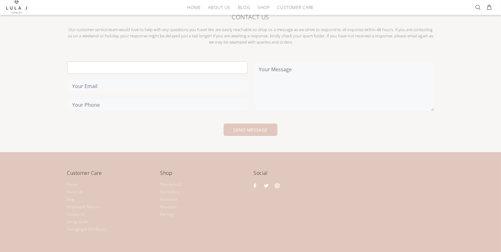  Describe the element at coordinates (76, 214) in the screenshot. I see `a: Contact Us` at that location.